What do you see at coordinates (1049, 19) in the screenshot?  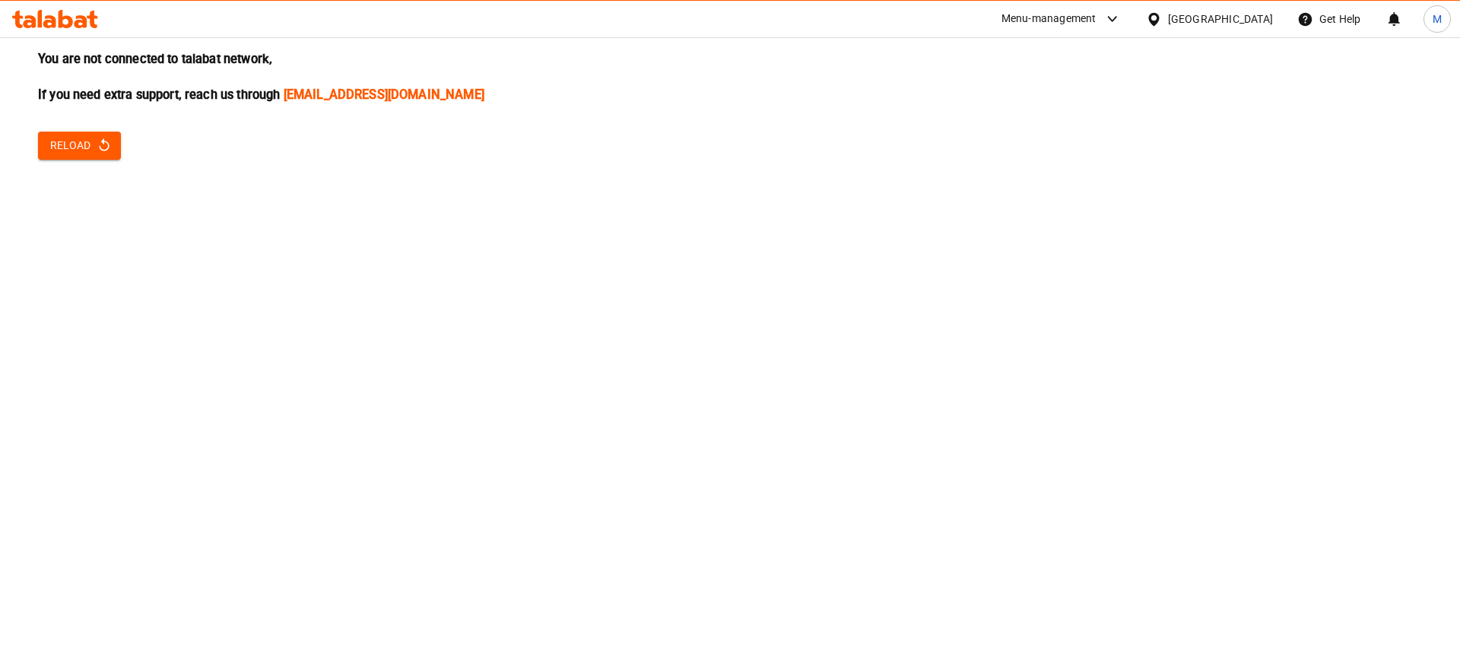 I see `div: Menu-management` at bounding box center [1049, 19].